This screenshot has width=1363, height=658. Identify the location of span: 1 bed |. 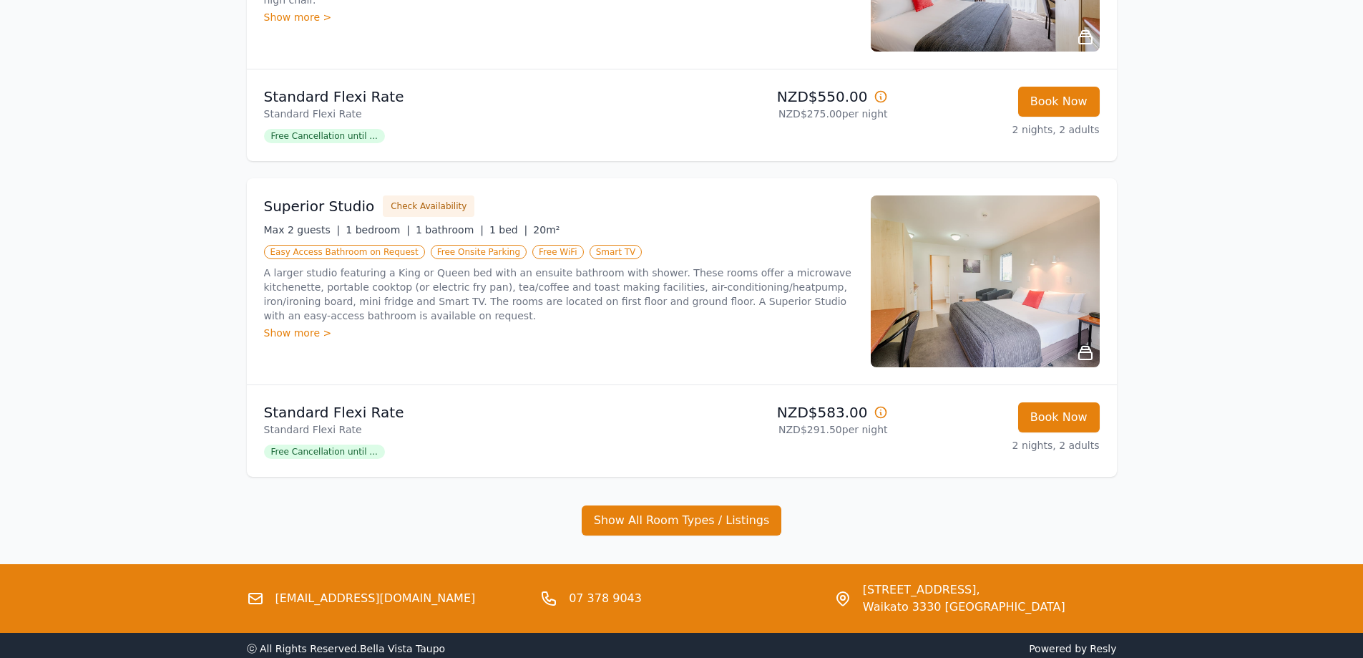
(508, 230).